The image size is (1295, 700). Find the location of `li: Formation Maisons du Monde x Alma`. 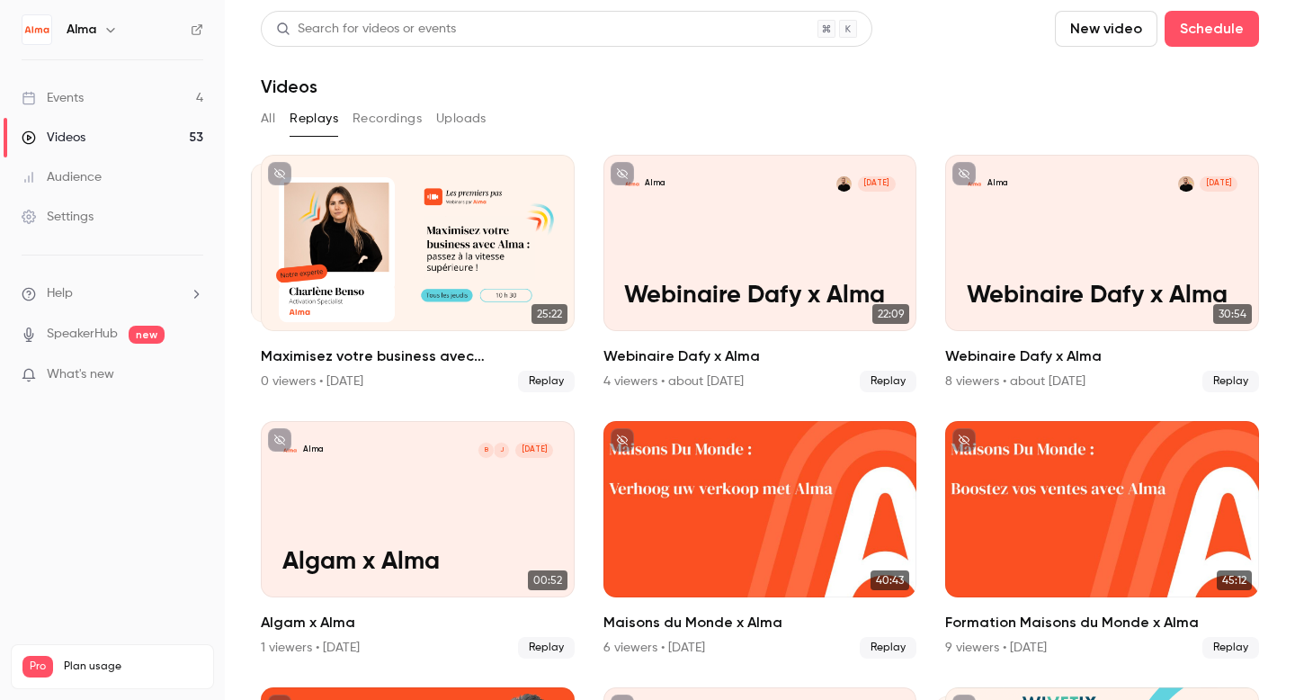

li: Formation Maisons du Monde x Alma is located at coordinates (1101, 539).